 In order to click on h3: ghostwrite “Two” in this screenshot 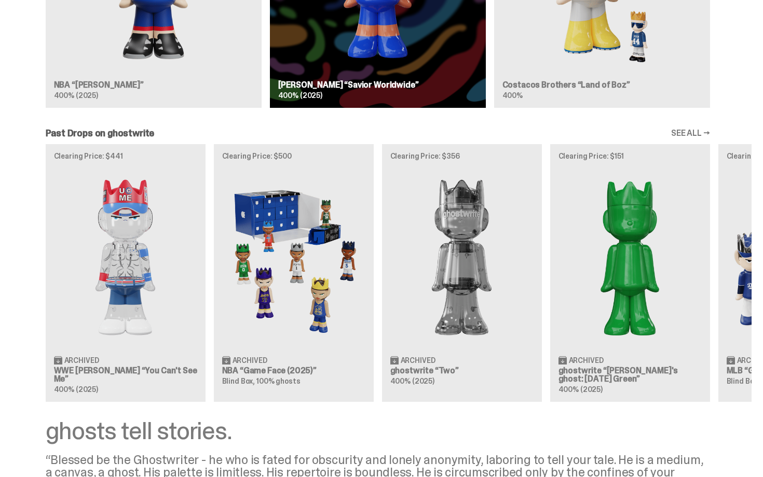, I will do `click(462, 371)`.